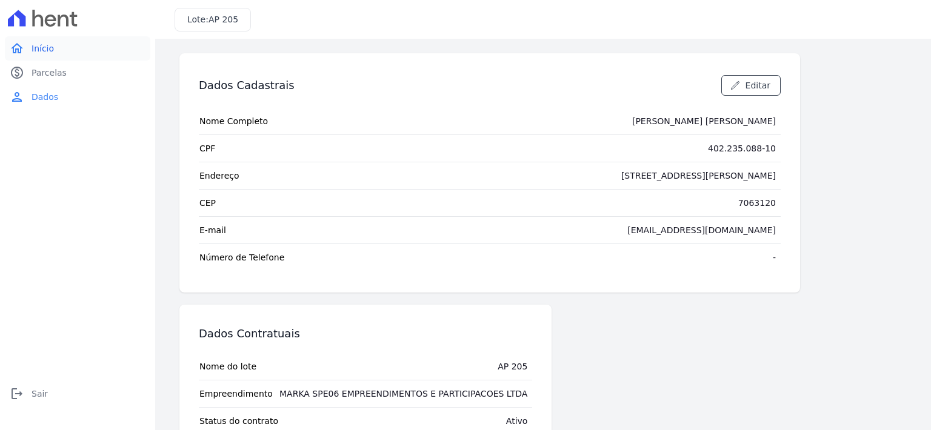 This screenshot has height=430, width=931. I want to click on a: paidParcelas, so click(78, 73).